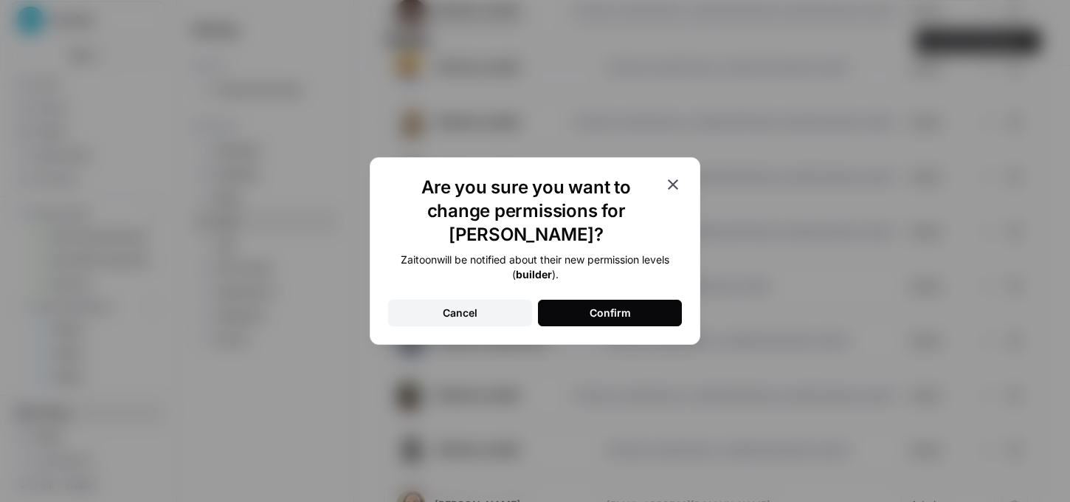 This screenshot has width=1070, height=502. I want to click on div: Cancel, so click(460, 313).